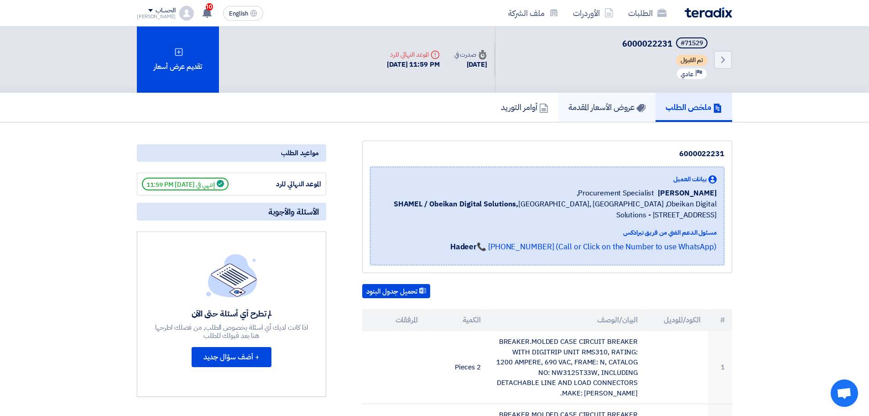  Describe the element at coordinates (232, 331) in the screenshot. I see `div: اذا كانت لديك أي اسئلة بخصوص الطلب, من فضلك اطرحها هنا بعد قبولك للطلب` at that location.